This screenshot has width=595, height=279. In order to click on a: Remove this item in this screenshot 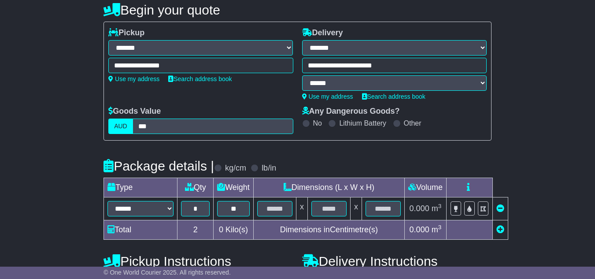, I will do `click(501, 208)`.